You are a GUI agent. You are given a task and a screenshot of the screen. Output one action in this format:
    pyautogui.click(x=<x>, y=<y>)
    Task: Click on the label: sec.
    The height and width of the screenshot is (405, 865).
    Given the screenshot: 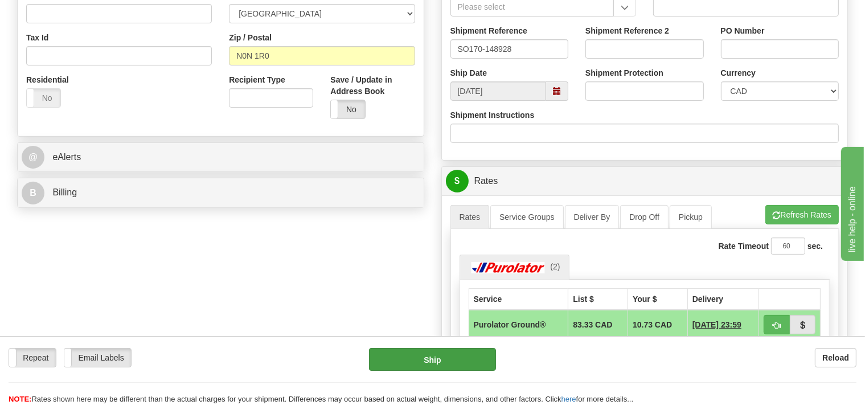 What is the action you would take?
    pyautogui.click(x=814, y=246)
    